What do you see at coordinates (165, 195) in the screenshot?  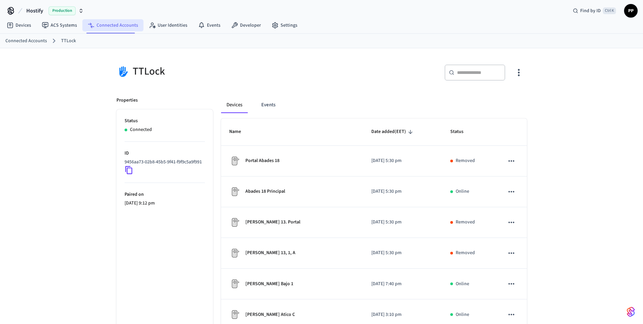 I see `p: Paired on` at bounding box center [165, 195].